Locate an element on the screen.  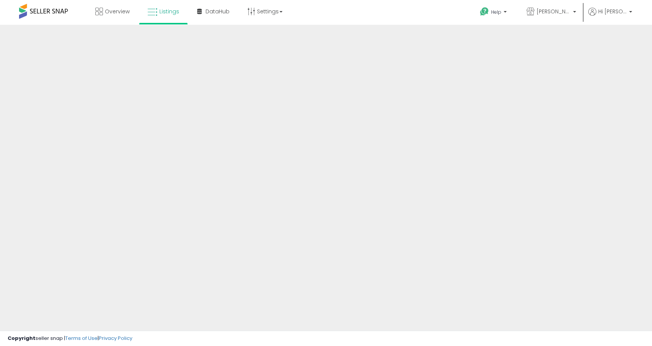
a: Help is located at coordinates (494, 13).